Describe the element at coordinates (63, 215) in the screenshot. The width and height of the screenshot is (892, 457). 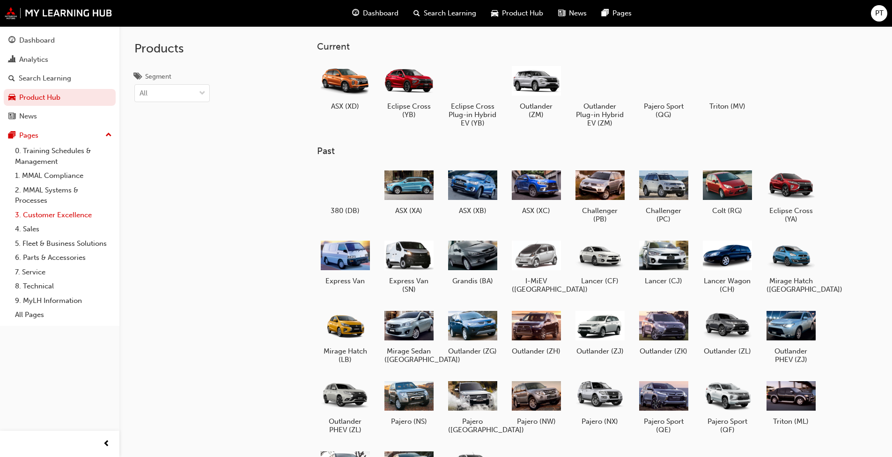
I see `a: 3. Customer Excellence` at that location.